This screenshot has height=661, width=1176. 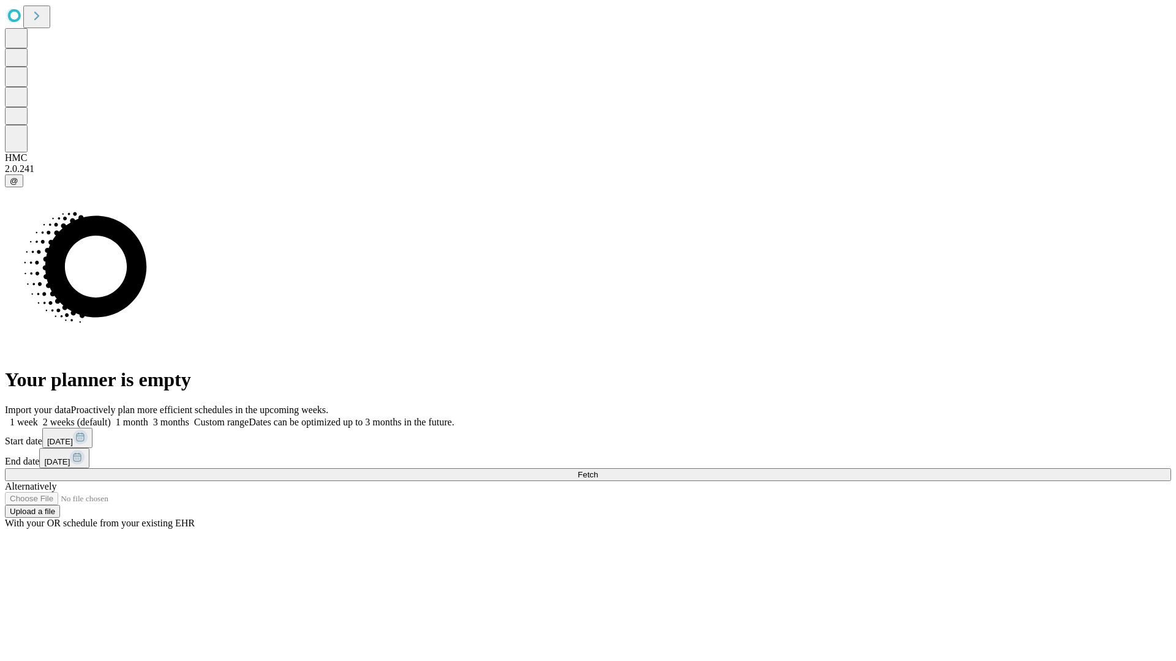 What do you see at coordinates (588, 380) in the screenshot?
I see `h1: Your planner is empty` at bounding box center [588, 380].